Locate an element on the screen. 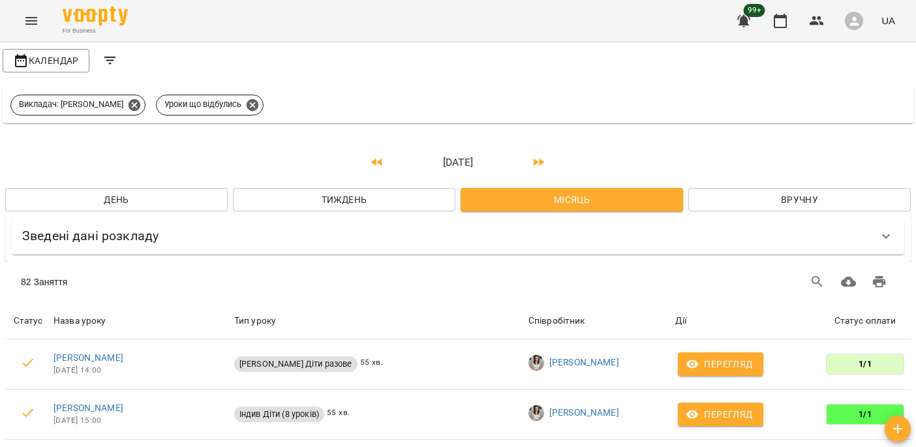 This screenshot has height=447, width=916. div: Співробітник is located at coordinates (599, 321).